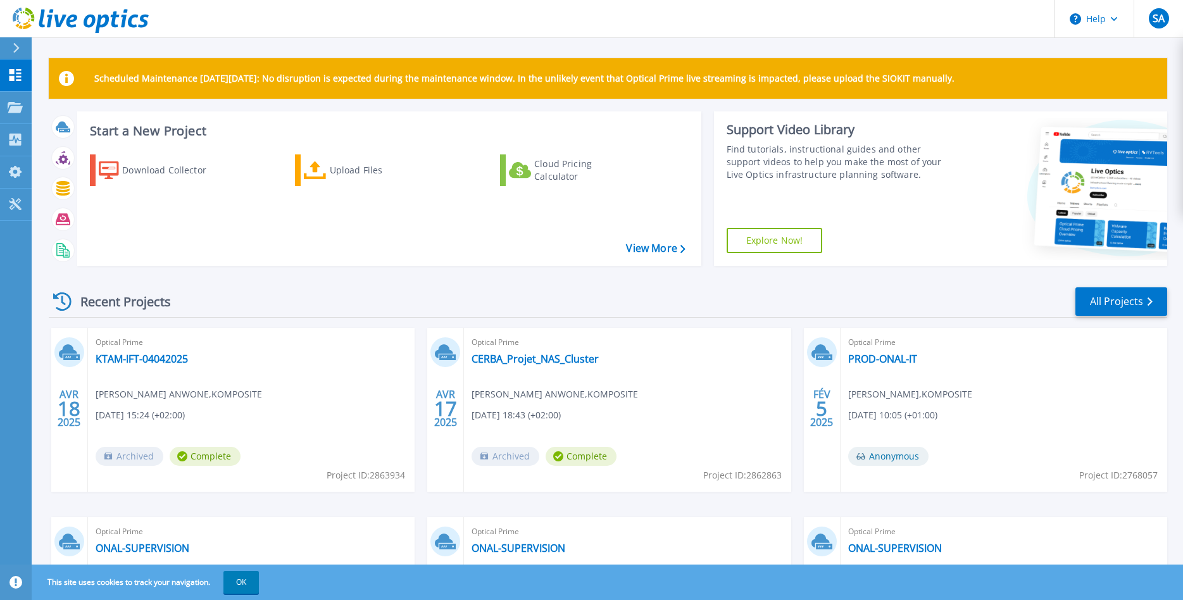 The width and height of the screenshot is (1183, 600). I want to click on span: This site uses cookies to track your navigation., so click(147, 582).